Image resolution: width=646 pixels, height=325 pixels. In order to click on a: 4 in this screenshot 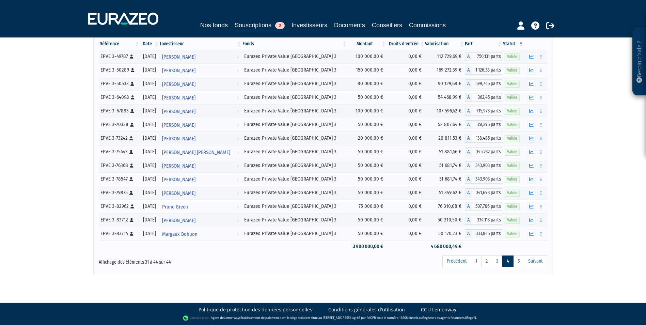, I will do `click(508, 261)`.